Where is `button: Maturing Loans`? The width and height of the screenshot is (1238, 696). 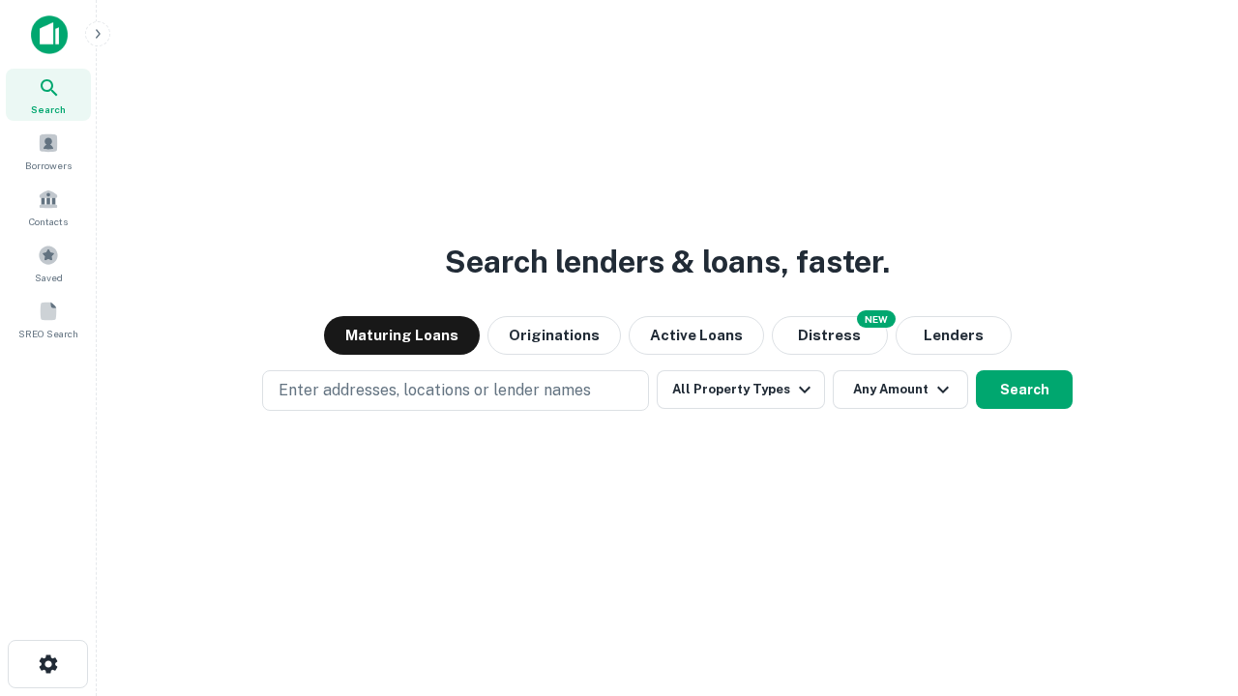
button: Maturing Loans is located at coordinates (401, 336).